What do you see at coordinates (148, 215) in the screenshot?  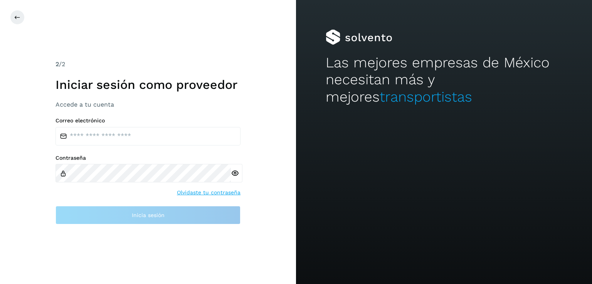 I see `span: Inicia sesión` at bounding box center [148, 215].